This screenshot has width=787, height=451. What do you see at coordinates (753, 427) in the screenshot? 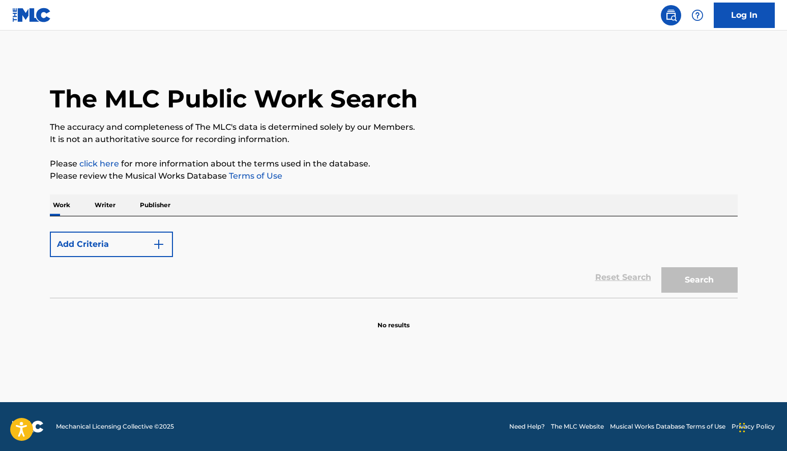
I see `a: Privacy Policy` at bounding box center [753, 427].